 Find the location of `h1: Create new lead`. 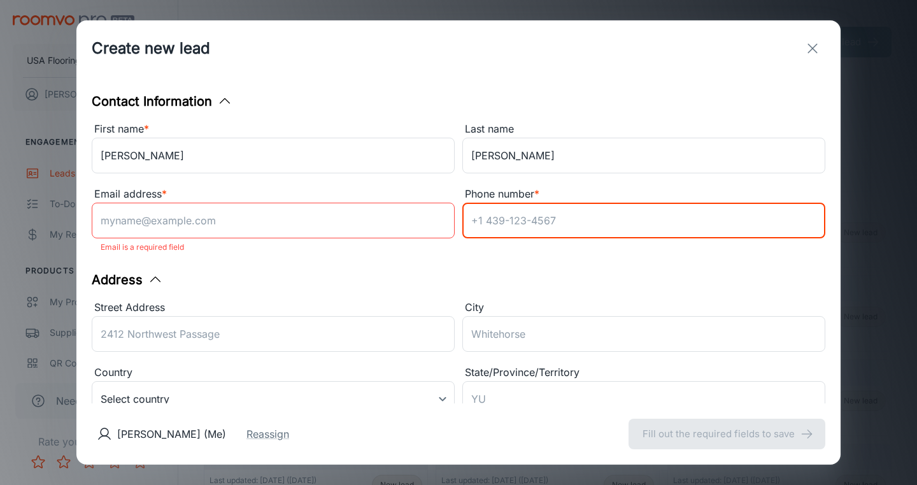

h1: Create new lead is located at coordinates (151, 48).